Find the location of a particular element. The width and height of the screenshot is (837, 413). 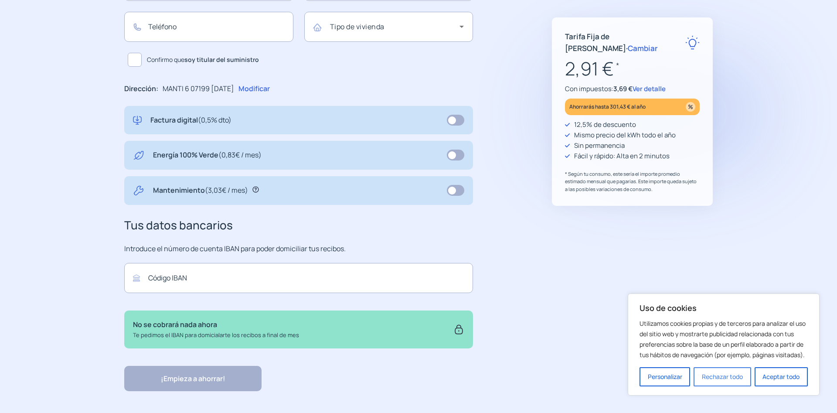

p: Mismo precio del kWh todo el año is located at coordinates (625, 135).